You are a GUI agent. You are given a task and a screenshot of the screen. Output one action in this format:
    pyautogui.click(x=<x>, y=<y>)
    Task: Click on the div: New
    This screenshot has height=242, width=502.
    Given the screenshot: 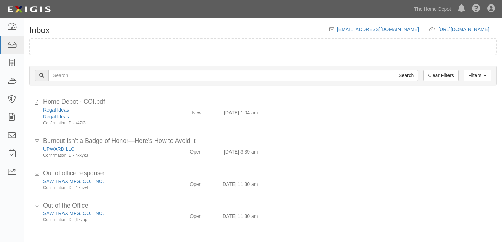 What is the action you would take?
    pyautogui.click(x=197, y=111)
    